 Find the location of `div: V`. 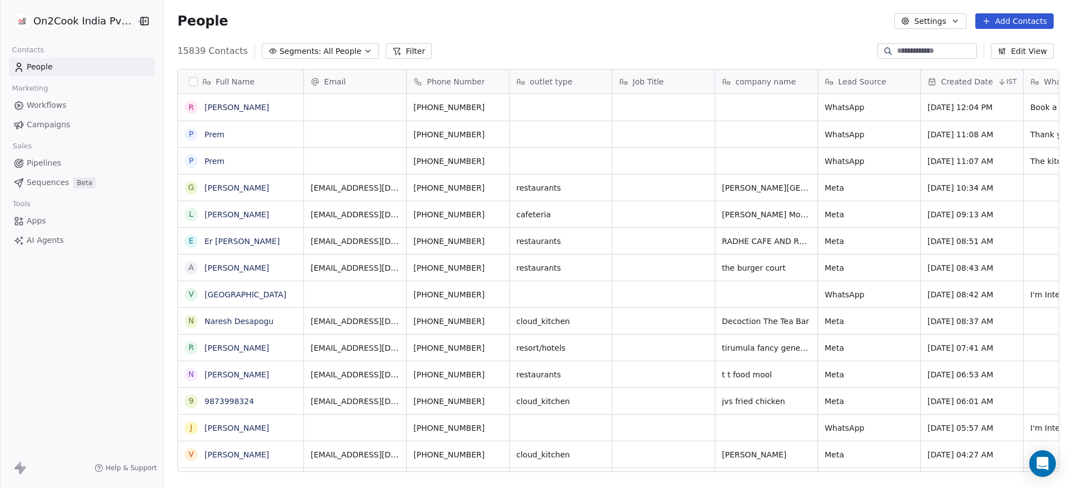

div: V is located at coordinates (192, 454).